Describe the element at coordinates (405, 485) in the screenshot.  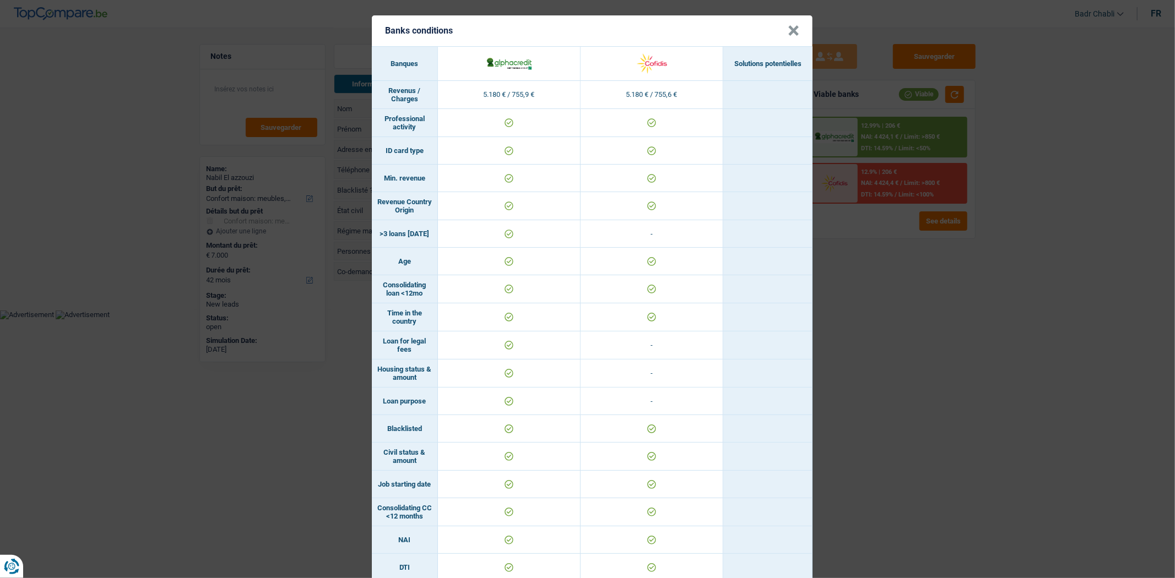
I see `td: Job starting date` at that location.